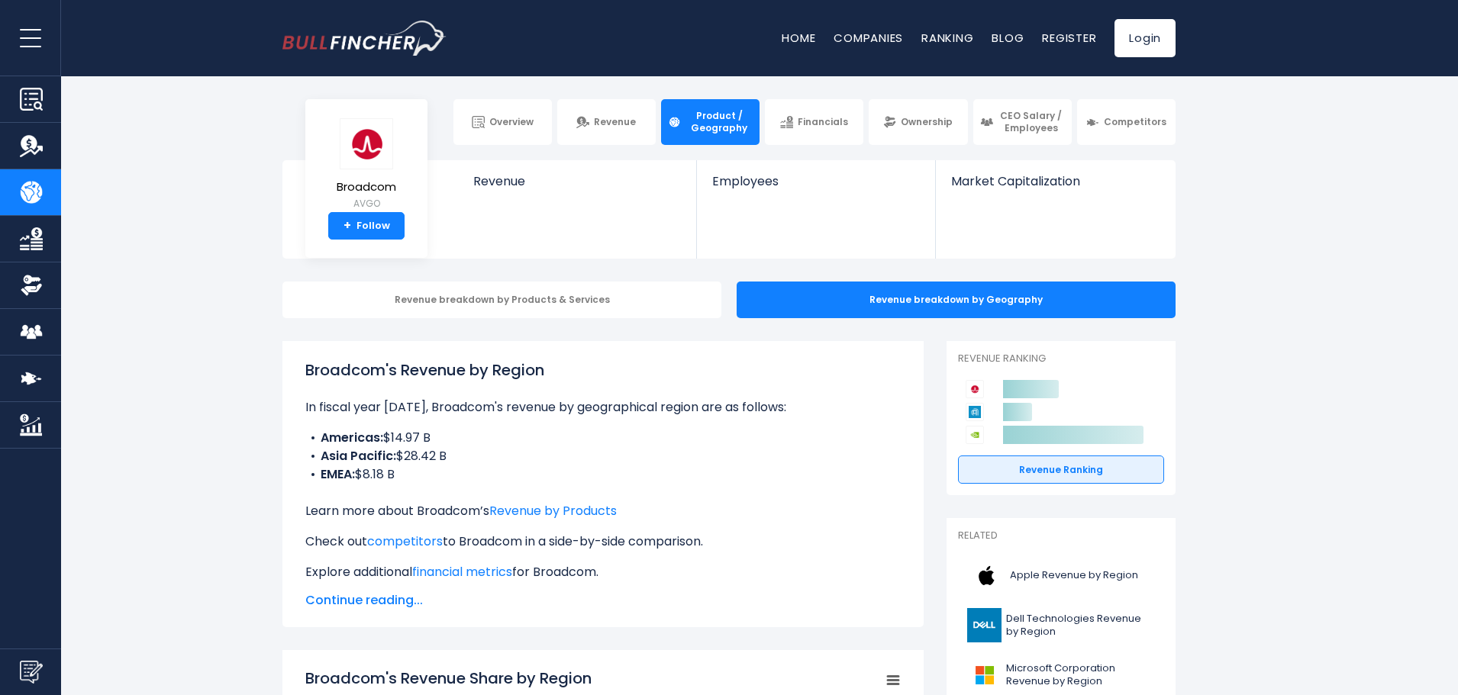  I want to click on span: Overview, so click(511, 122).